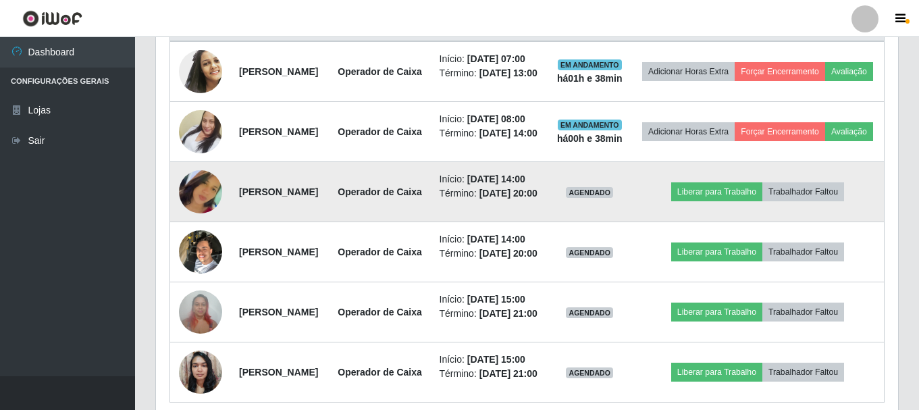 The image size is (919, 410). What do you see at coordinates (201, 251) in the screenshot?
I see `img: 1725217718320.jpeg` at bounding box center [201, 251].